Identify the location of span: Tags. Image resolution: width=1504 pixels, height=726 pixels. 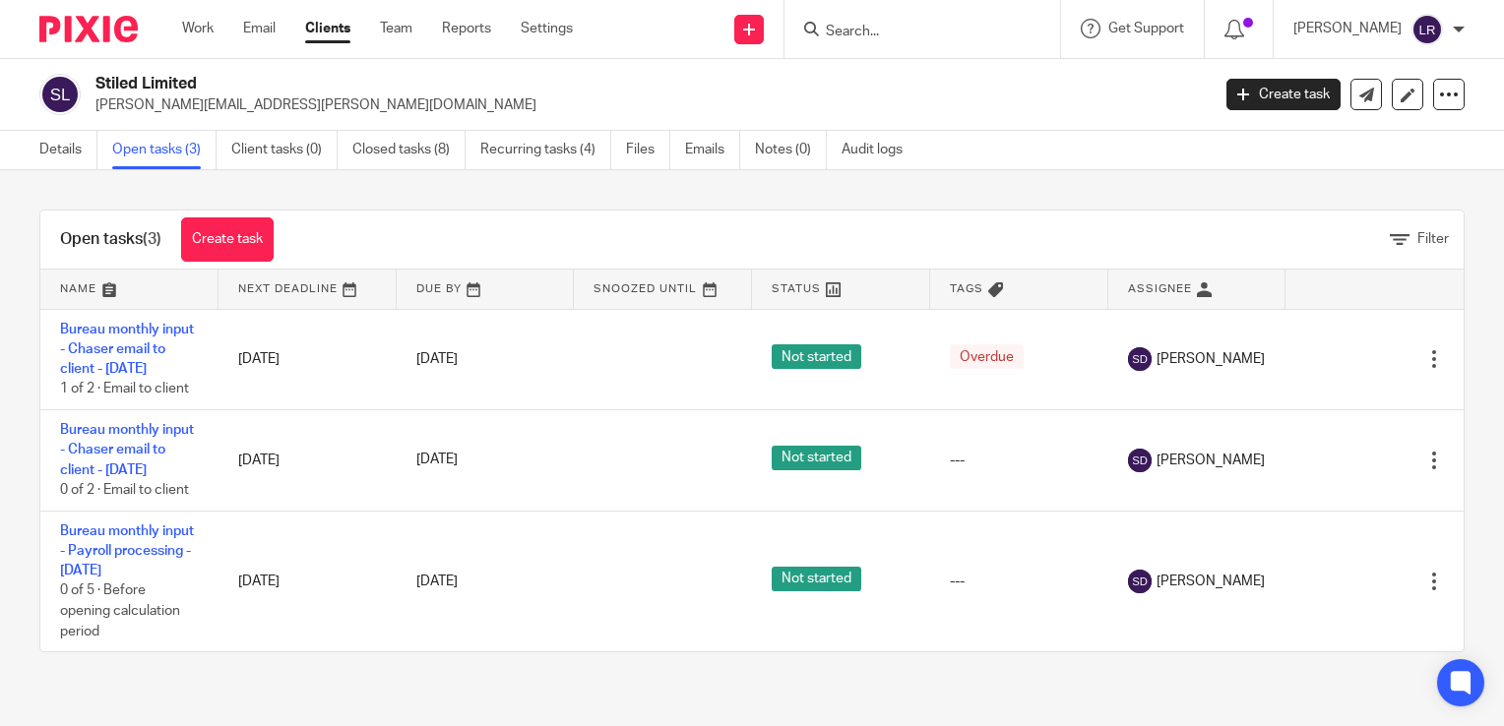
(966, 288).